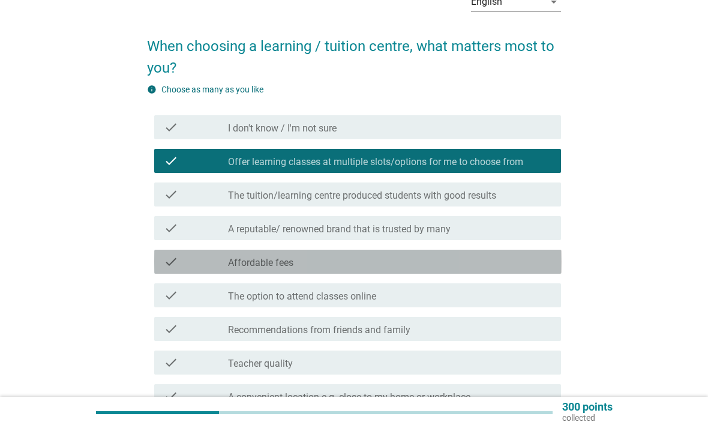 This screenshot has height=428, width=708. I want to click on label: Offer learning classes at multiple slots/options for me to choose from, so click(376, 162).